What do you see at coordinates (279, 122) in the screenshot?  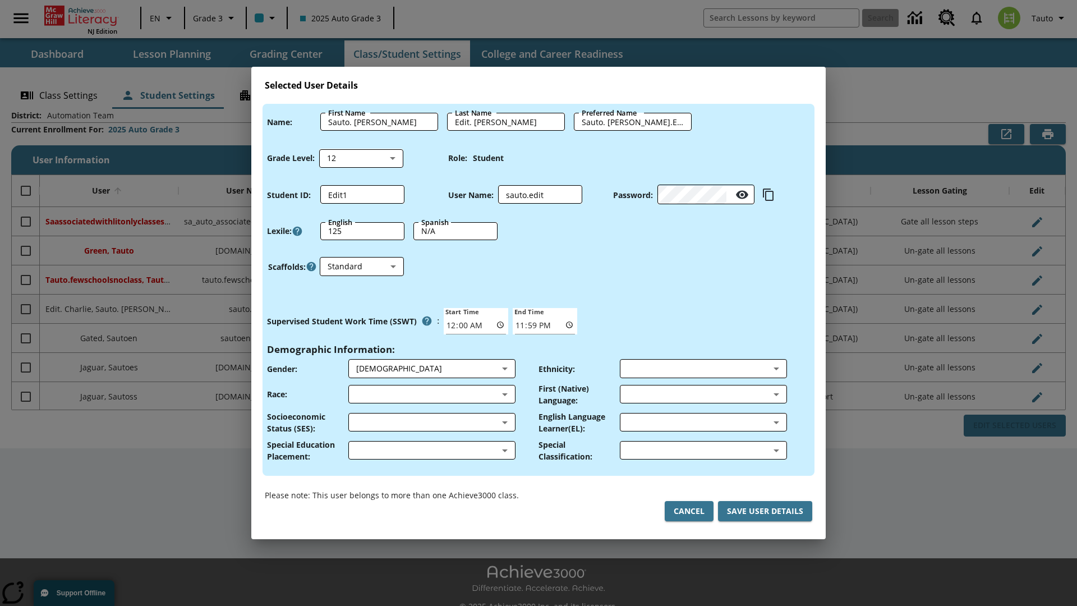 I see `p: Name :` at bounding box center [279, 122].